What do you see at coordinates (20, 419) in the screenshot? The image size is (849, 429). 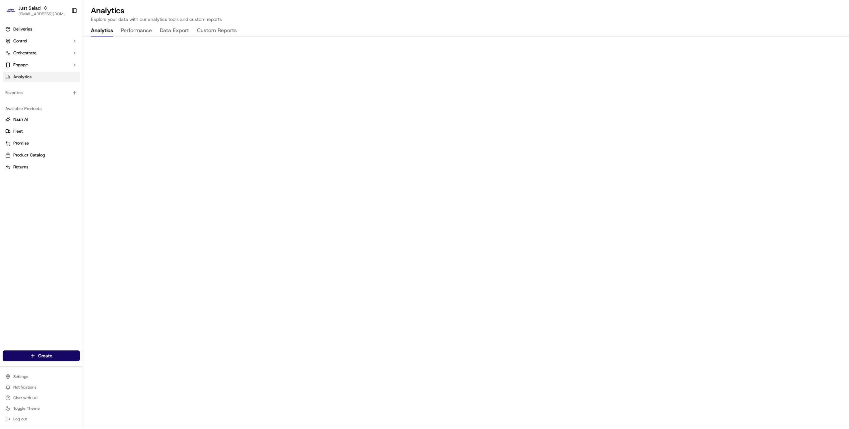 I see `span: Log out` at bounding box center [20, 419].